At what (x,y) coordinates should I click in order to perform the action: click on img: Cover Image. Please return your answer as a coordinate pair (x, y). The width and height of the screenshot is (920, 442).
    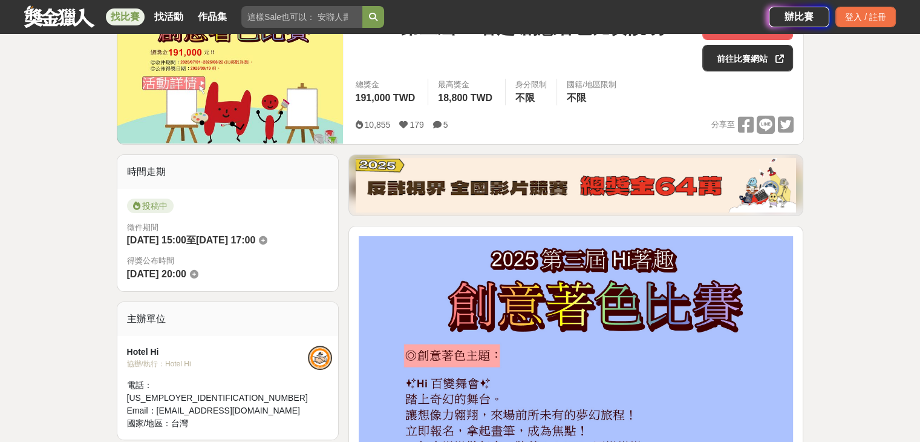
    Looking at the image, I should click on (230, 73).